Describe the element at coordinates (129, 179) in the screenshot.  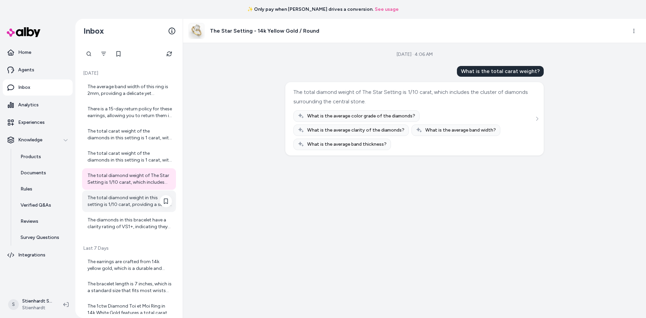
I see `a: The total diamond weight of The Star Setting is 1/10 carat, which includes the cluster of diamond...` at that location.